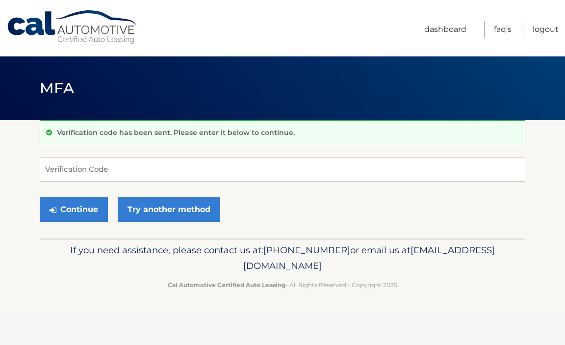 The width and height of the screenshot is (565, 345). What do you see at coordinates (176, 132) in the screenshot?
I see `p: Verification code has been sent. Please enter it below to continue.` at bounding box center [176, 132].